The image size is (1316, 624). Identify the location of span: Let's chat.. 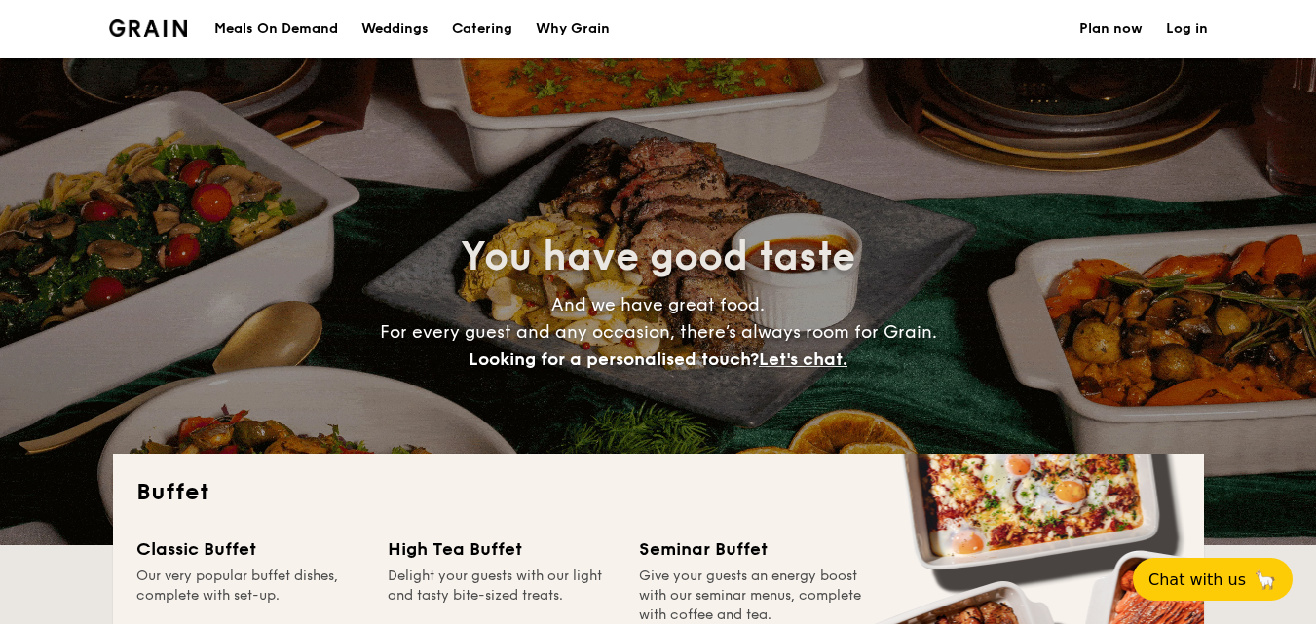
(802, 359).